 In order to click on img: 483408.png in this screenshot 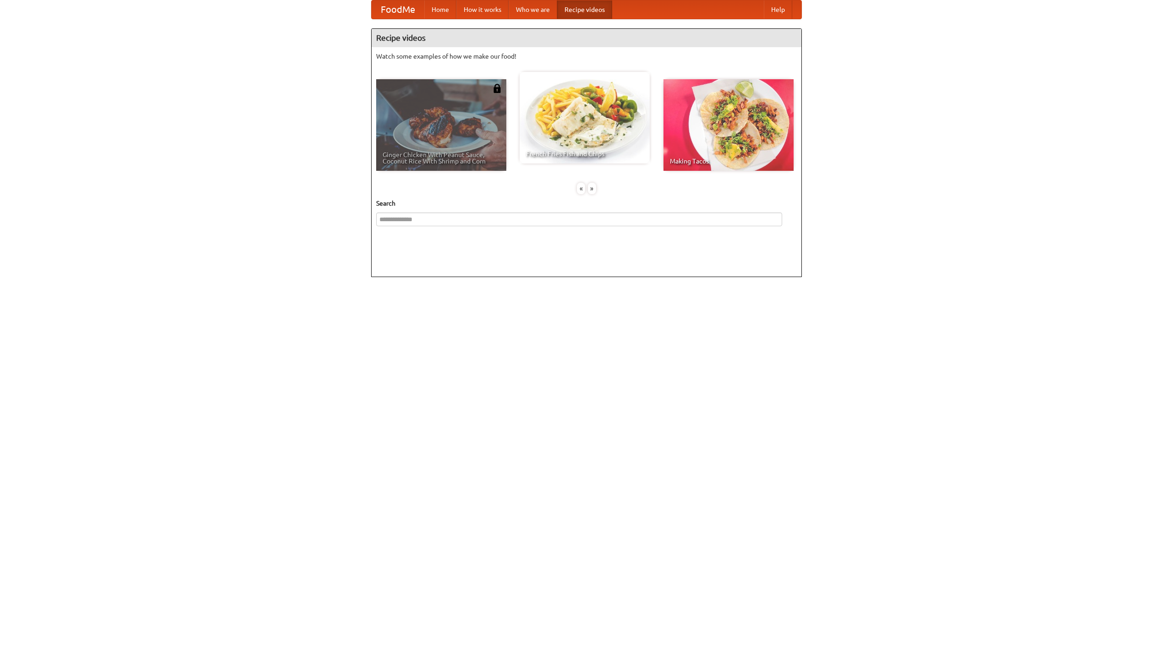, I will do `click(497, 88)`.